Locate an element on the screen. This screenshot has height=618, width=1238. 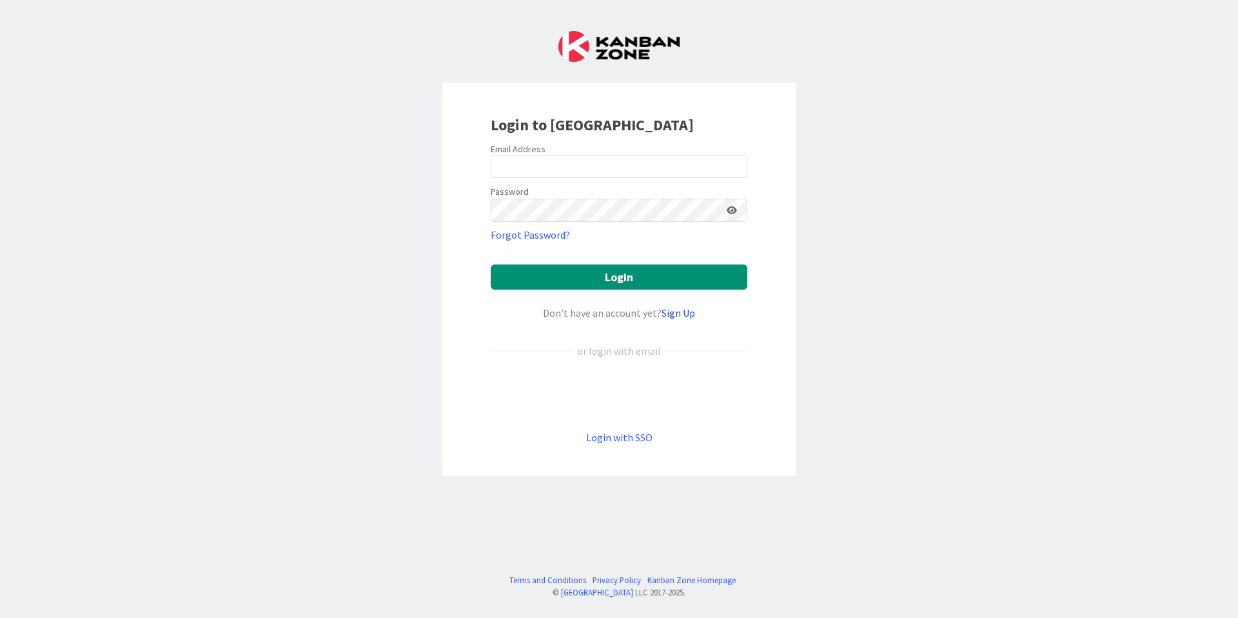
div: Don’t have an account yet? is located at coordinates (619, 313).